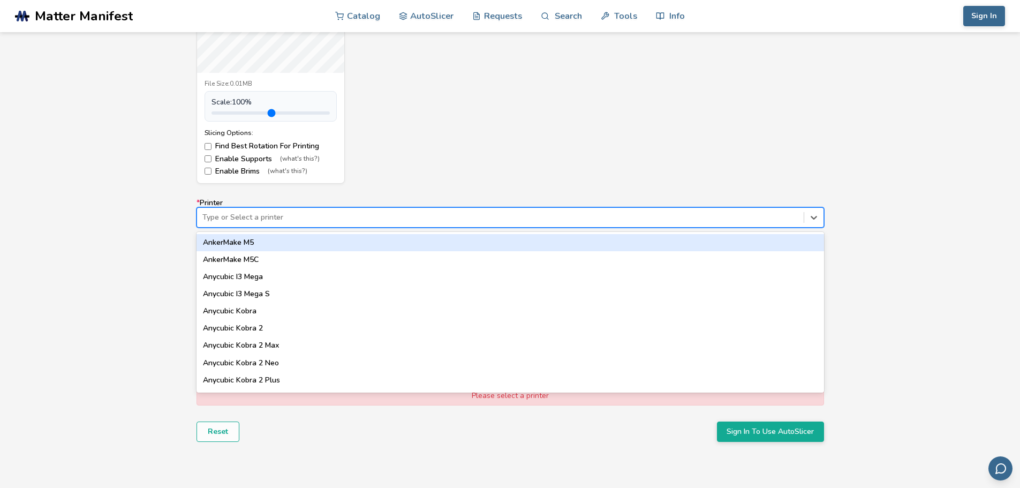 The image size is (1020, 488). I want to click on div: Anycubic I3 Mega S, so click(510, 294).